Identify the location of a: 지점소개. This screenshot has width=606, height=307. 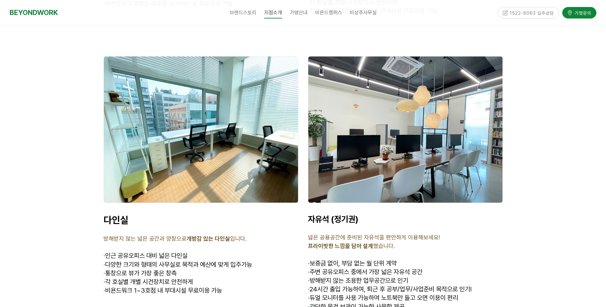
(273, 13).